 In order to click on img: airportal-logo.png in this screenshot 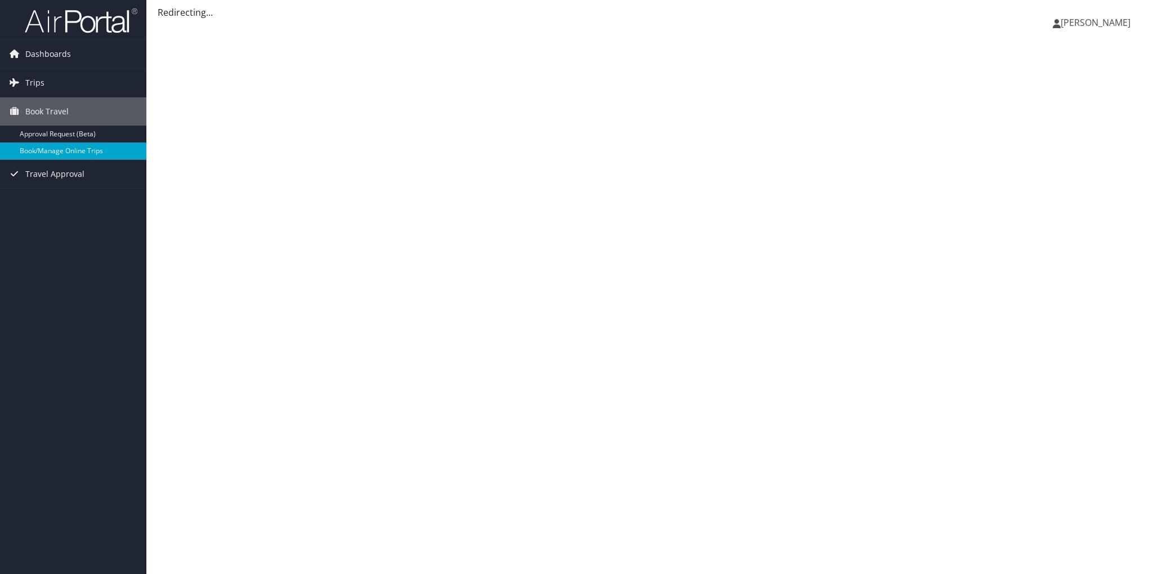, I will do `click(81, 20)`.